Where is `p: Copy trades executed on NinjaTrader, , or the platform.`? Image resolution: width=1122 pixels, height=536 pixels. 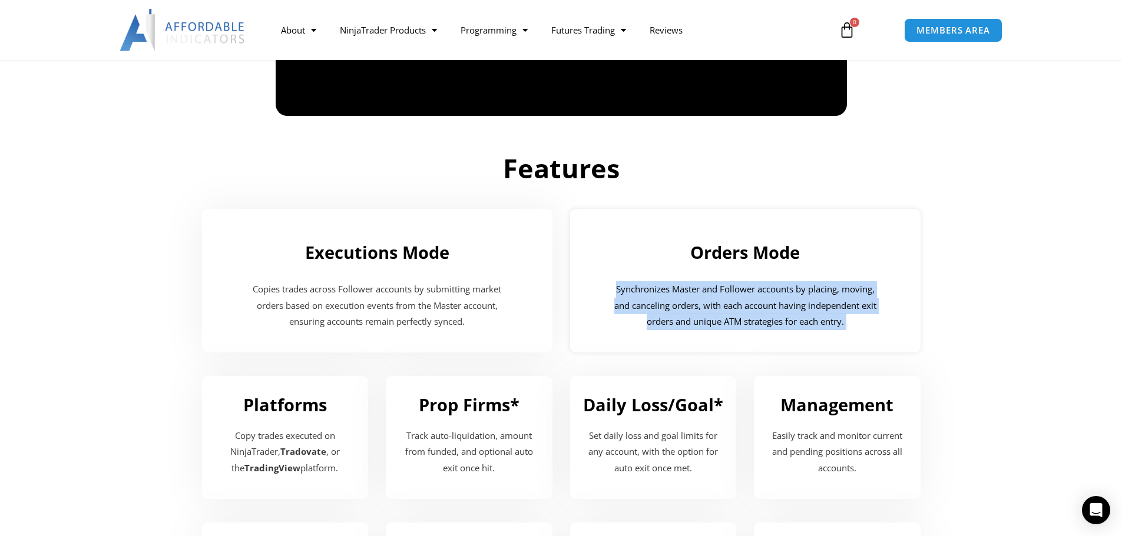 p: Copy trades executed on NinjaTrader, , or the platform. is located at coordinates (285, 453).